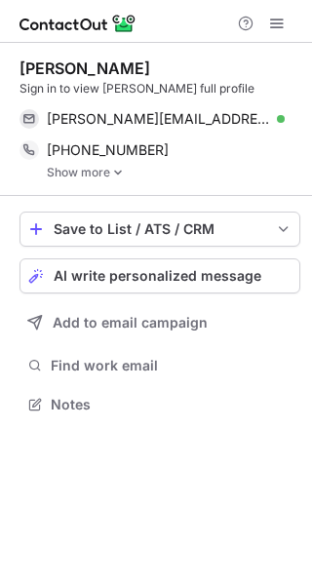 Image resolution: width=312 pixels, height=585 pixels. What do you see at coordinates (160, 276) in the screenshot?
I see `button: AI write personalized message` at bounding box center [160, 276].